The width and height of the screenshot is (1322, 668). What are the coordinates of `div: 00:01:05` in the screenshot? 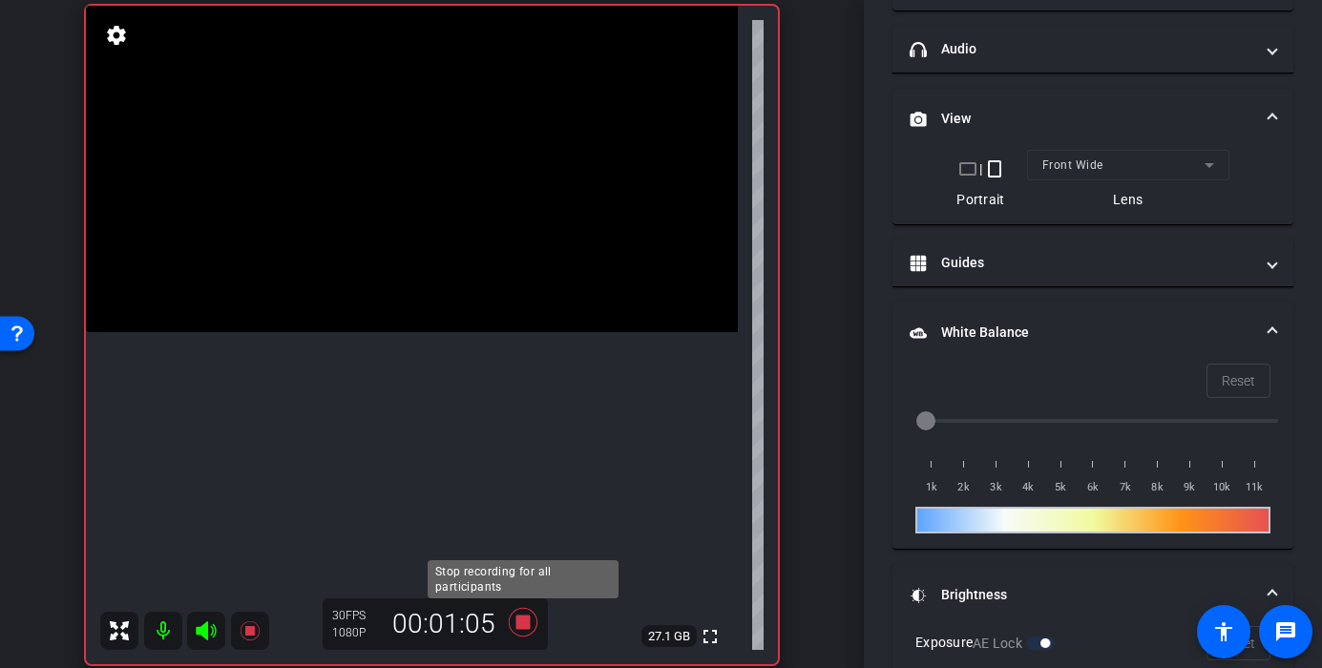 It's located at (444, 624).